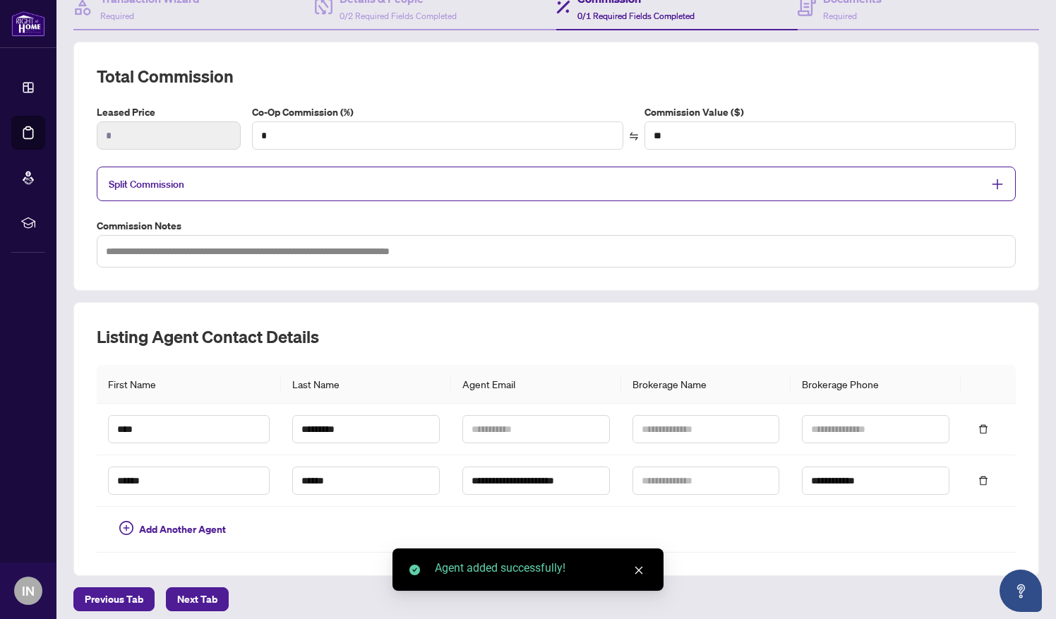 Image resolution: width=1056 pixels, height=619 pixels. I want to click on span: Add Another Agent, so click(182, 529).